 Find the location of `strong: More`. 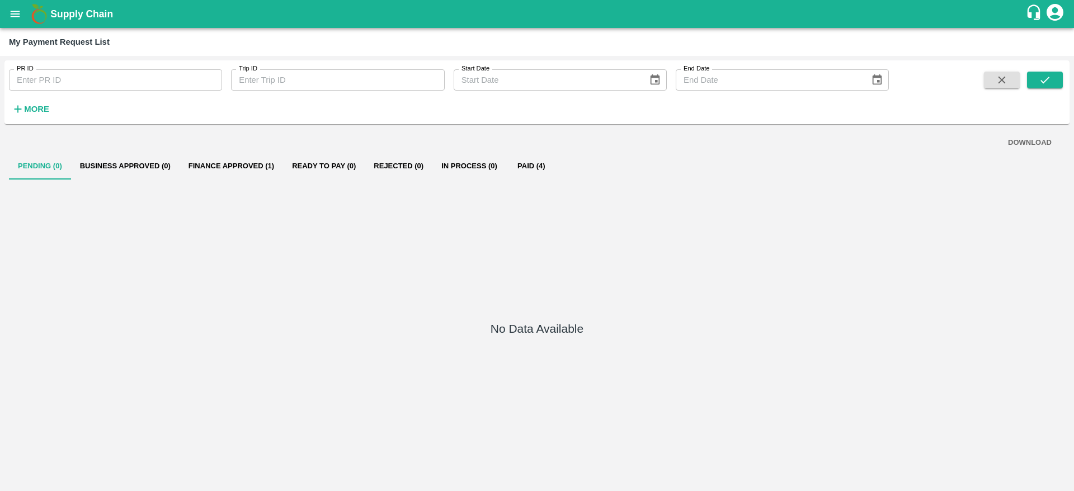

strong: More is located at coordinates (36, 109).